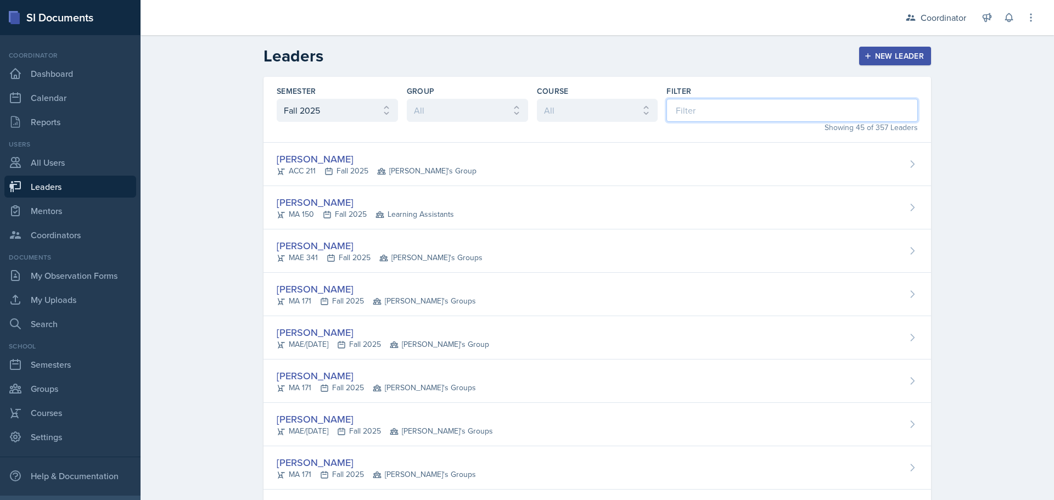  I want to click on a: Courses, so click(70, 413).